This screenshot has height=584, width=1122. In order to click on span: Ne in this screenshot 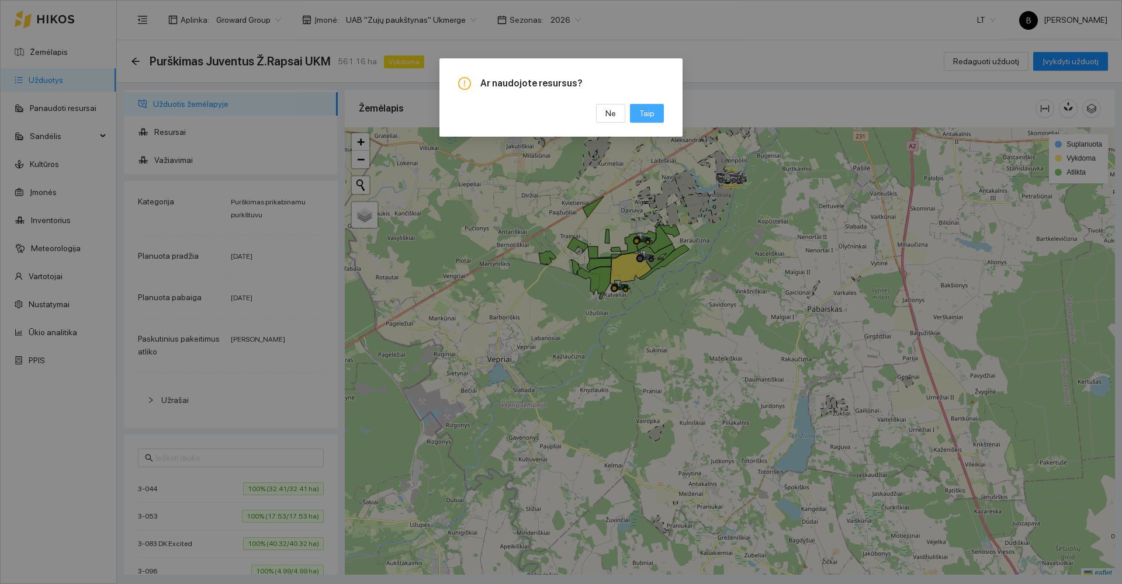, I will do `click(610, 113)`.